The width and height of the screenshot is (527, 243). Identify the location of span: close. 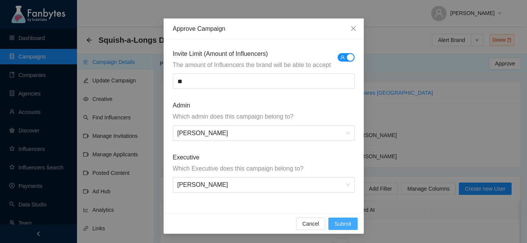
(354, 29).